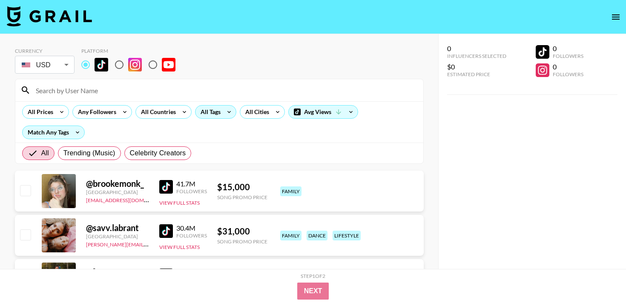 The width and height of the screenshot is (626, 303). Describe the element at coordinates (477, 74) in the screenshot. I see `div: Estimated Price` at that location.